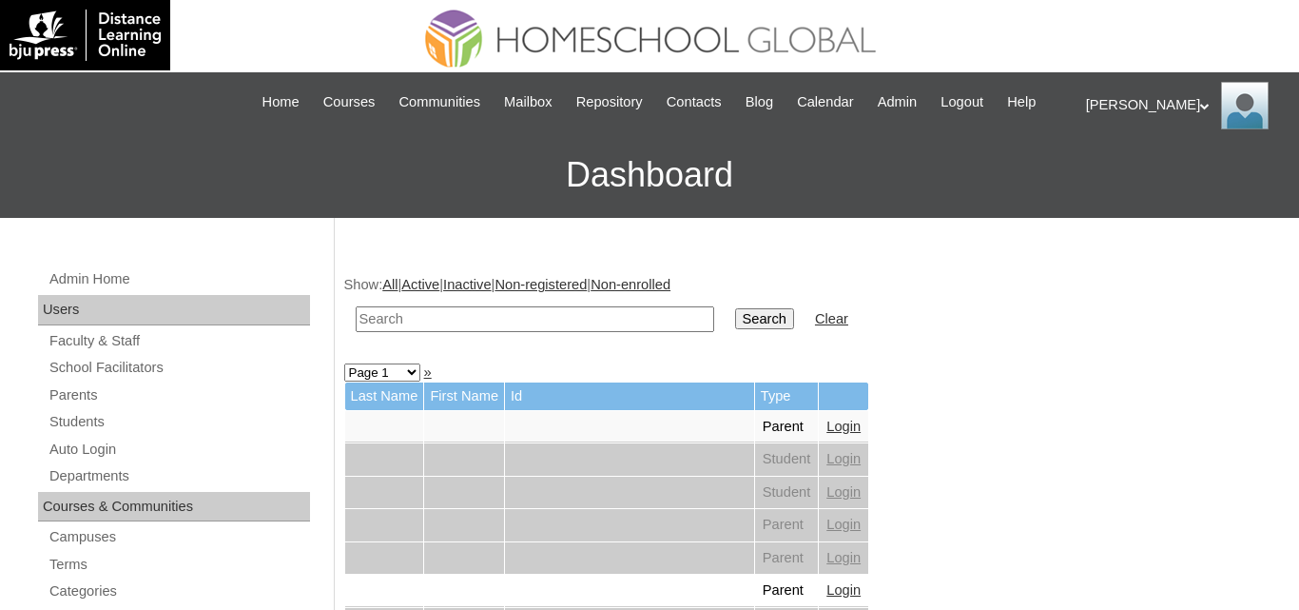  I want to click on a: Auto Login, so click(179, 449).